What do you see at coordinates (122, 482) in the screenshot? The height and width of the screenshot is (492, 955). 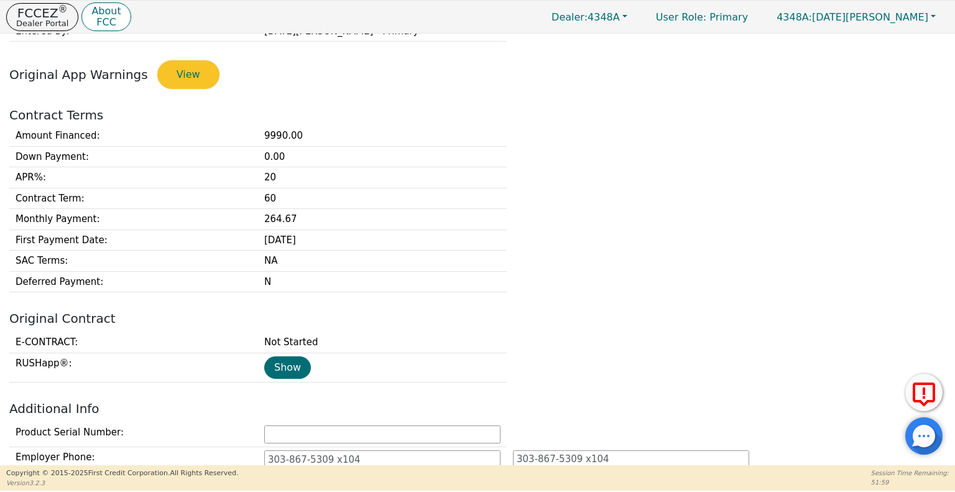 I see `p: Version 3.2.3` at bounding box center [122, 482].